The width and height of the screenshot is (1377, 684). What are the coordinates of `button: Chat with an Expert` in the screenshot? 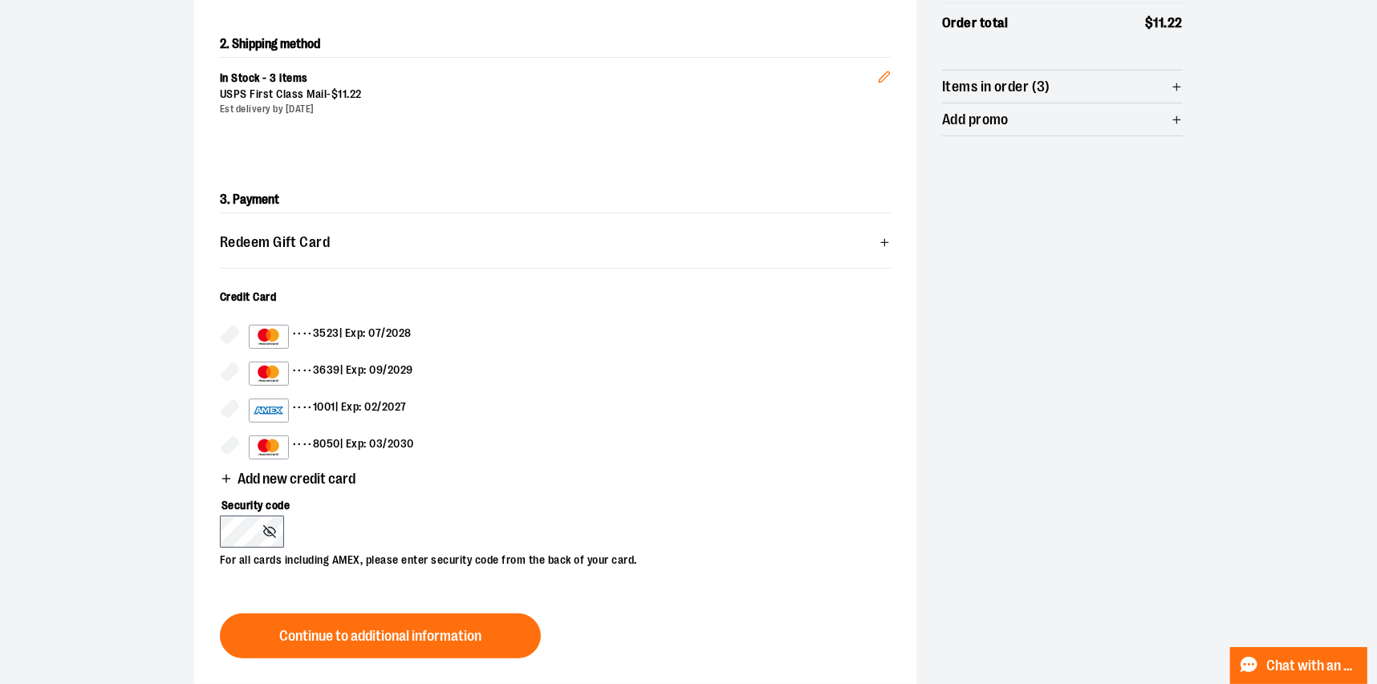 It's located at (1299, 666).